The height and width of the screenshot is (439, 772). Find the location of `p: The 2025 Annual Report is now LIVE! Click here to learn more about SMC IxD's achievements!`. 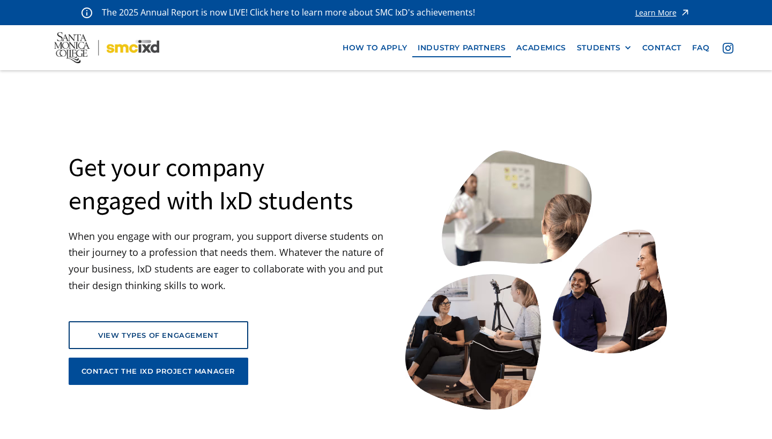

p: The 2025 Annual Report is now LIVE! Click here to learn more about SMC IxD's achievements! is located at coordinates (289, 12).